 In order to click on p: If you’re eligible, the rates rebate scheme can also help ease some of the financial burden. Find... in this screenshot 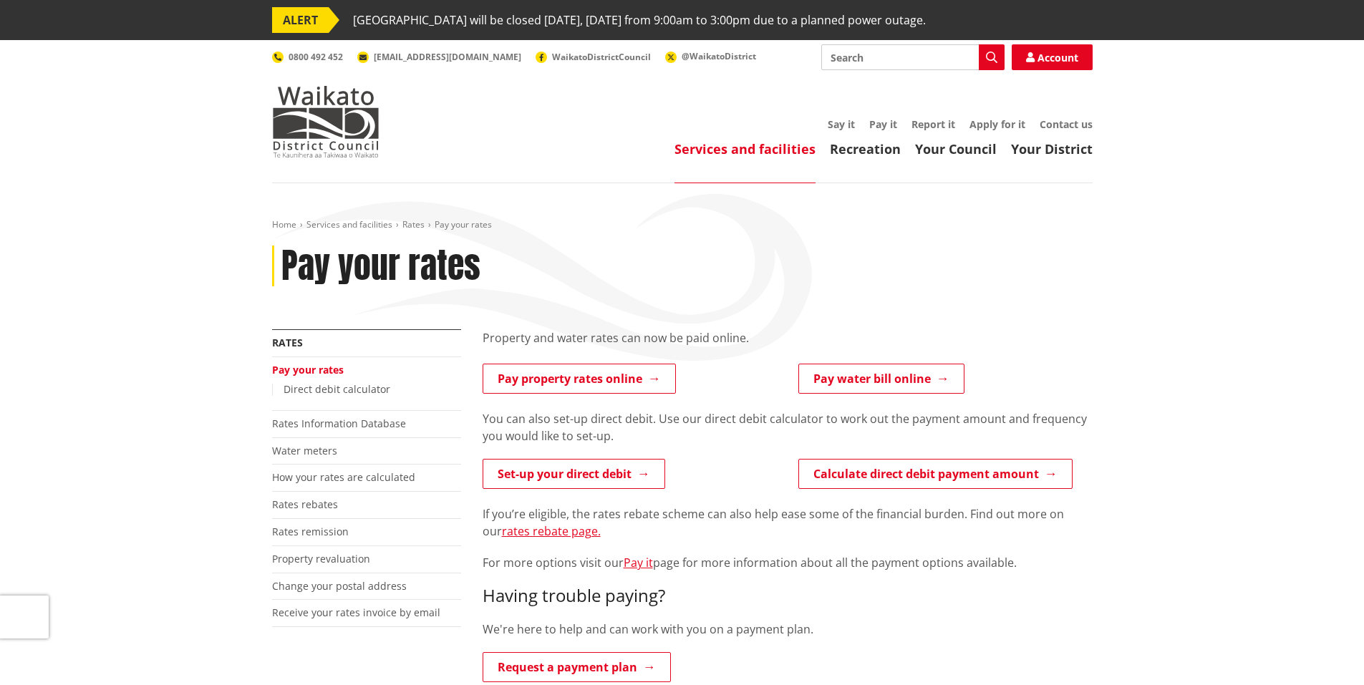, I will do `click(788, 523)`.